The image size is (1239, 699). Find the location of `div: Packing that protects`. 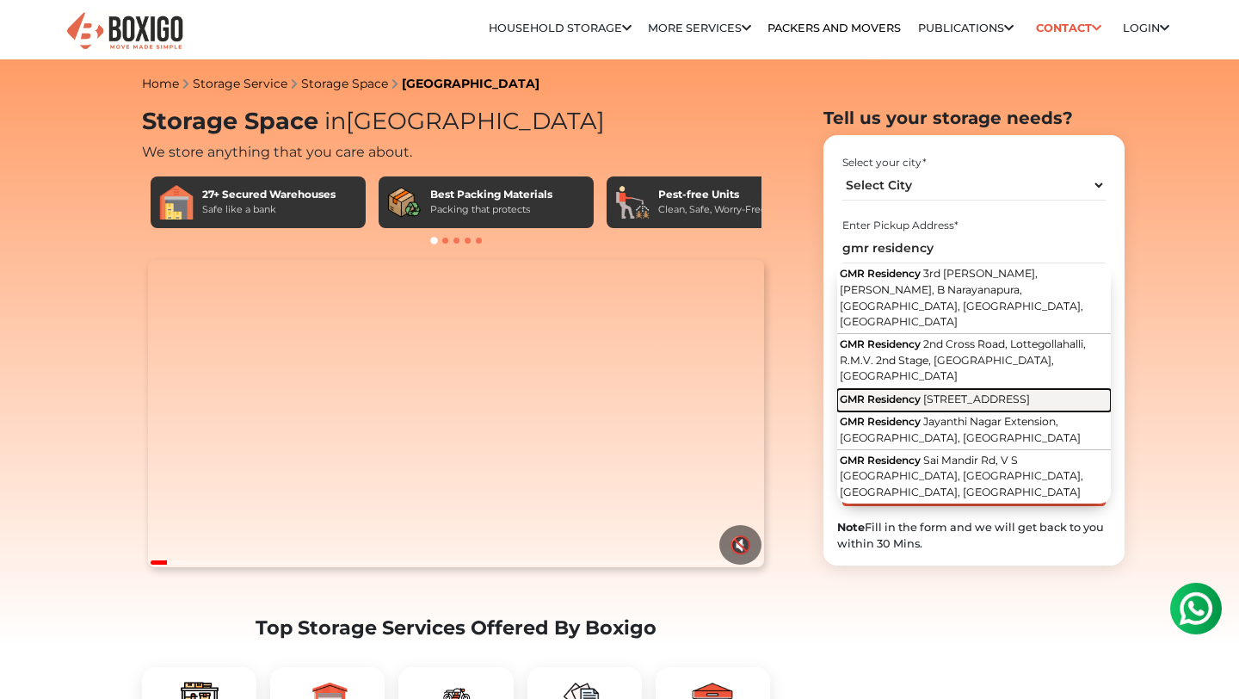

div: Packing that protects is located at coordinates (491, 209).